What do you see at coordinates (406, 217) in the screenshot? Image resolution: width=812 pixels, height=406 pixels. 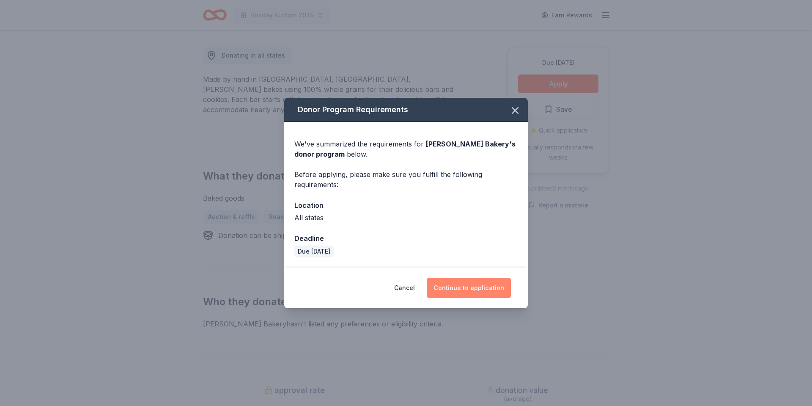 I see `div: All states` at bounding box center [406, 217].